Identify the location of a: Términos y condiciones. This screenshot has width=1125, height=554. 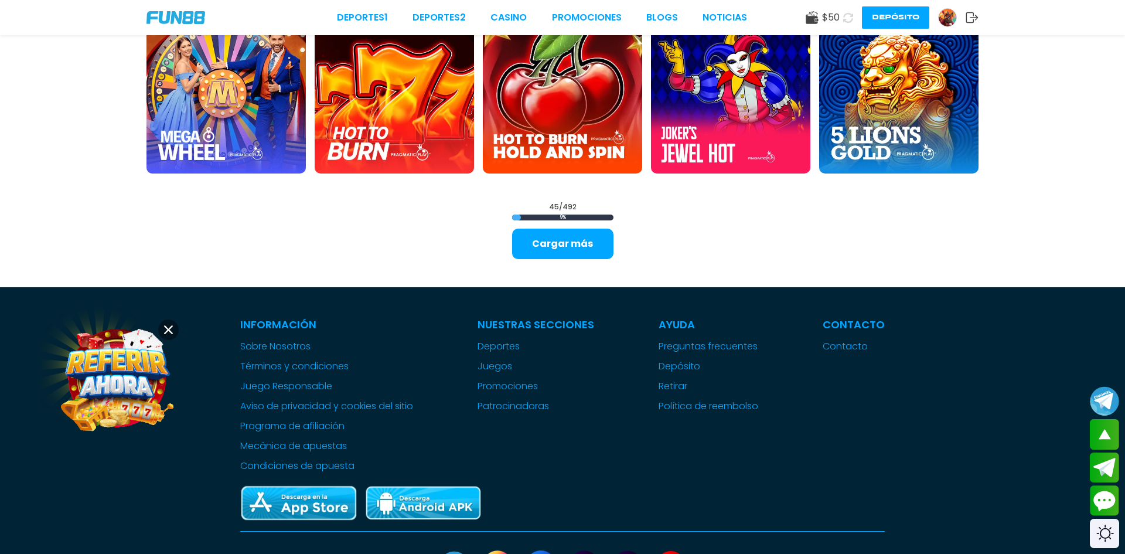
(326, 366).